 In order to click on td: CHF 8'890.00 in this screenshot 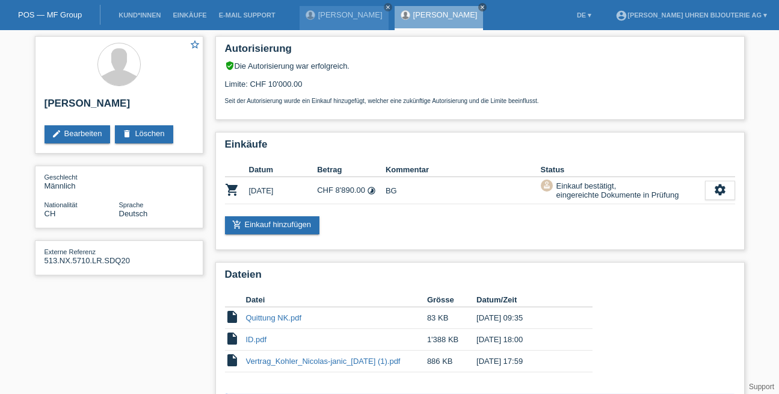, I will do `click(351, 190)`.